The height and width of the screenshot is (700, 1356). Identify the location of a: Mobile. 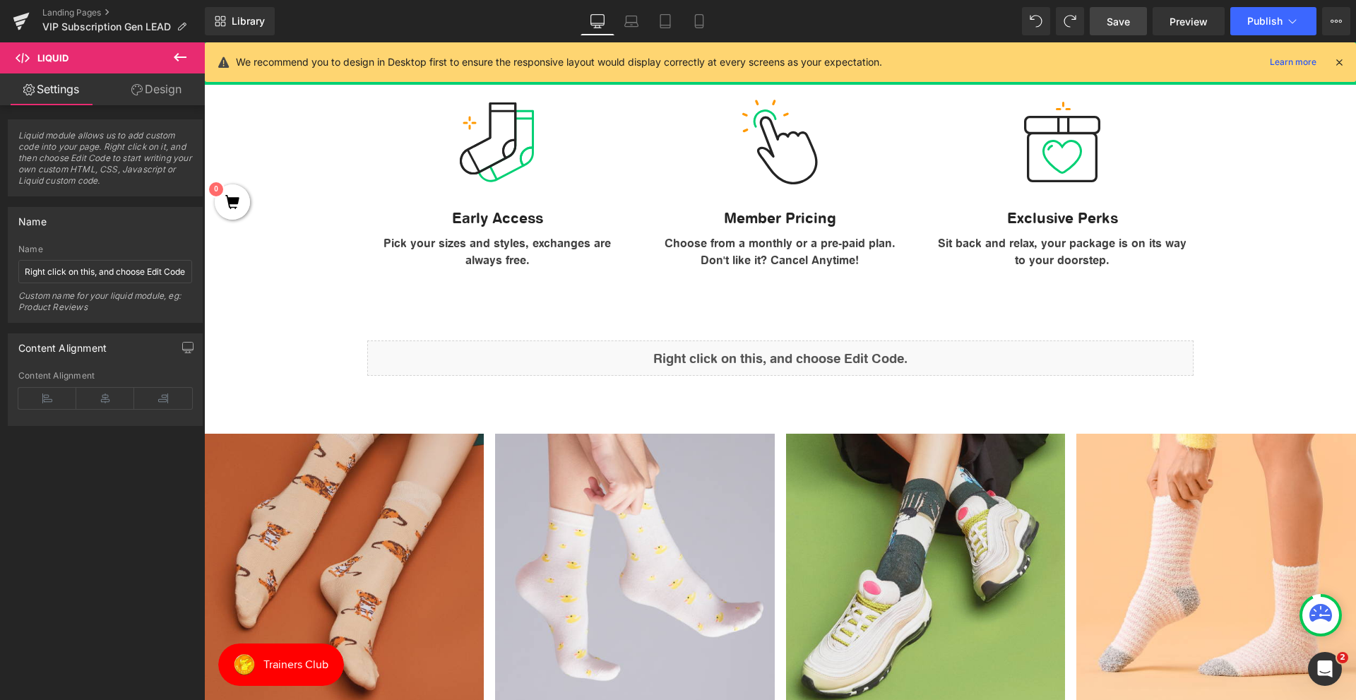
(699, 21).